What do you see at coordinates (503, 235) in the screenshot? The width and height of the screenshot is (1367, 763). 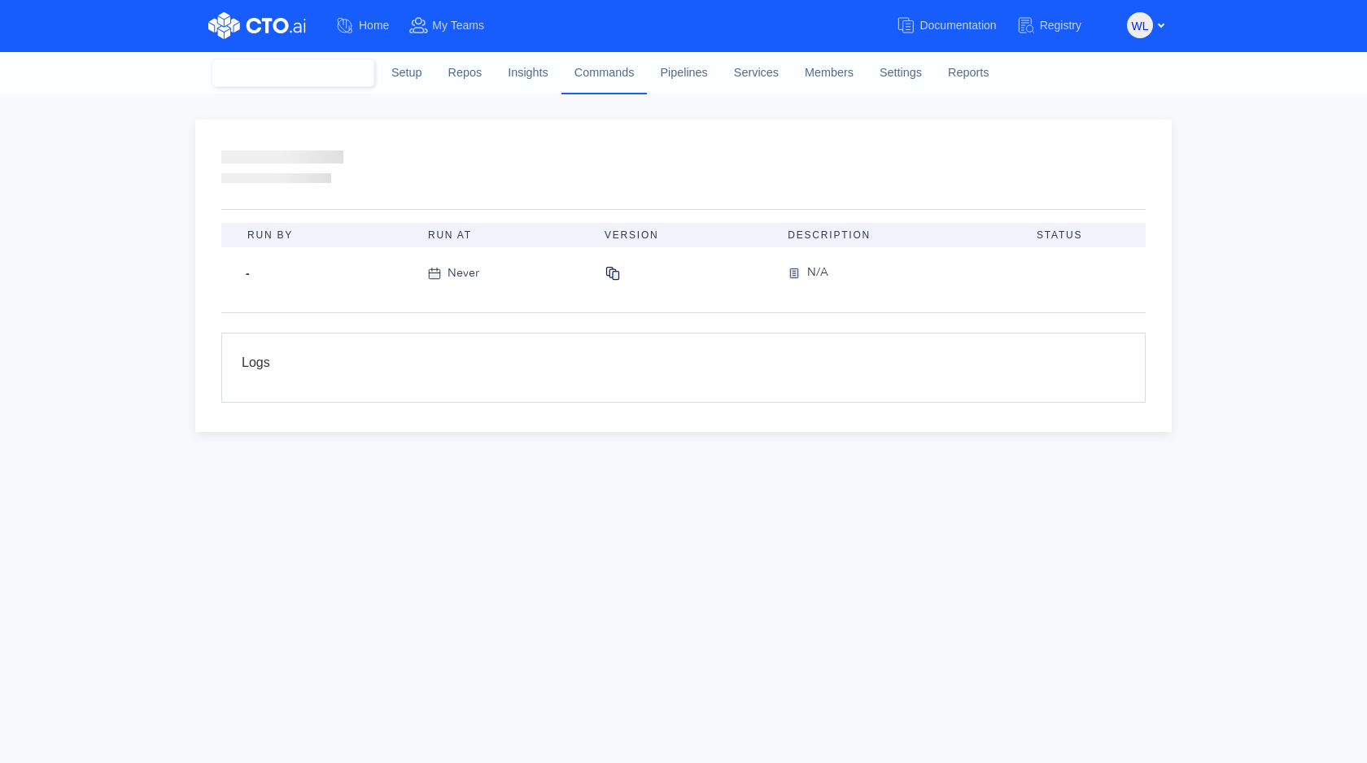 I see `th: Run At` at bounding box center [503, 235].